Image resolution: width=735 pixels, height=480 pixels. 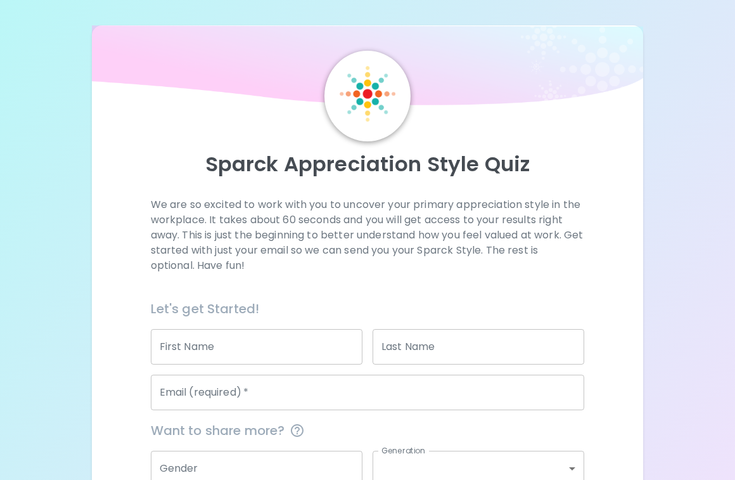 I want to click on span: Want to share more?, so click(x=367, y=430).